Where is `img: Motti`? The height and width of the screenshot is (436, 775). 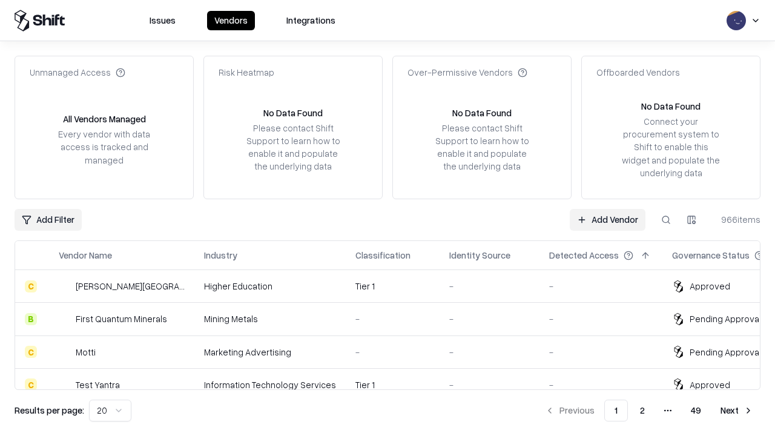 img: Motti is located at coordinates (65, 352).